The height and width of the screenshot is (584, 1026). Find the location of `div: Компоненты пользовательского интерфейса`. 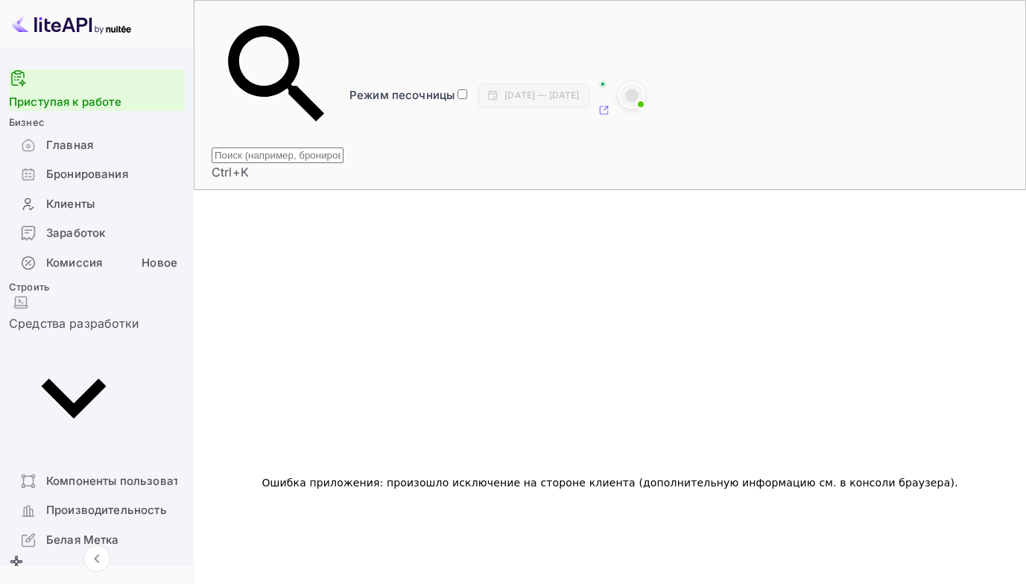

div: Компоненты пользовательского интерфейса is located at coordinates (97, 481).